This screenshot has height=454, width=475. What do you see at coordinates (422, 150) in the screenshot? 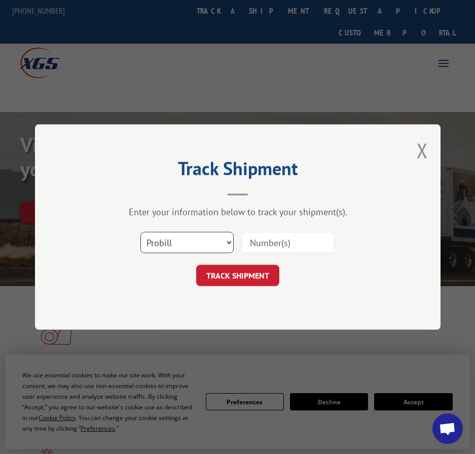
I see `button: Close modal` at bounding box center [422, 150].